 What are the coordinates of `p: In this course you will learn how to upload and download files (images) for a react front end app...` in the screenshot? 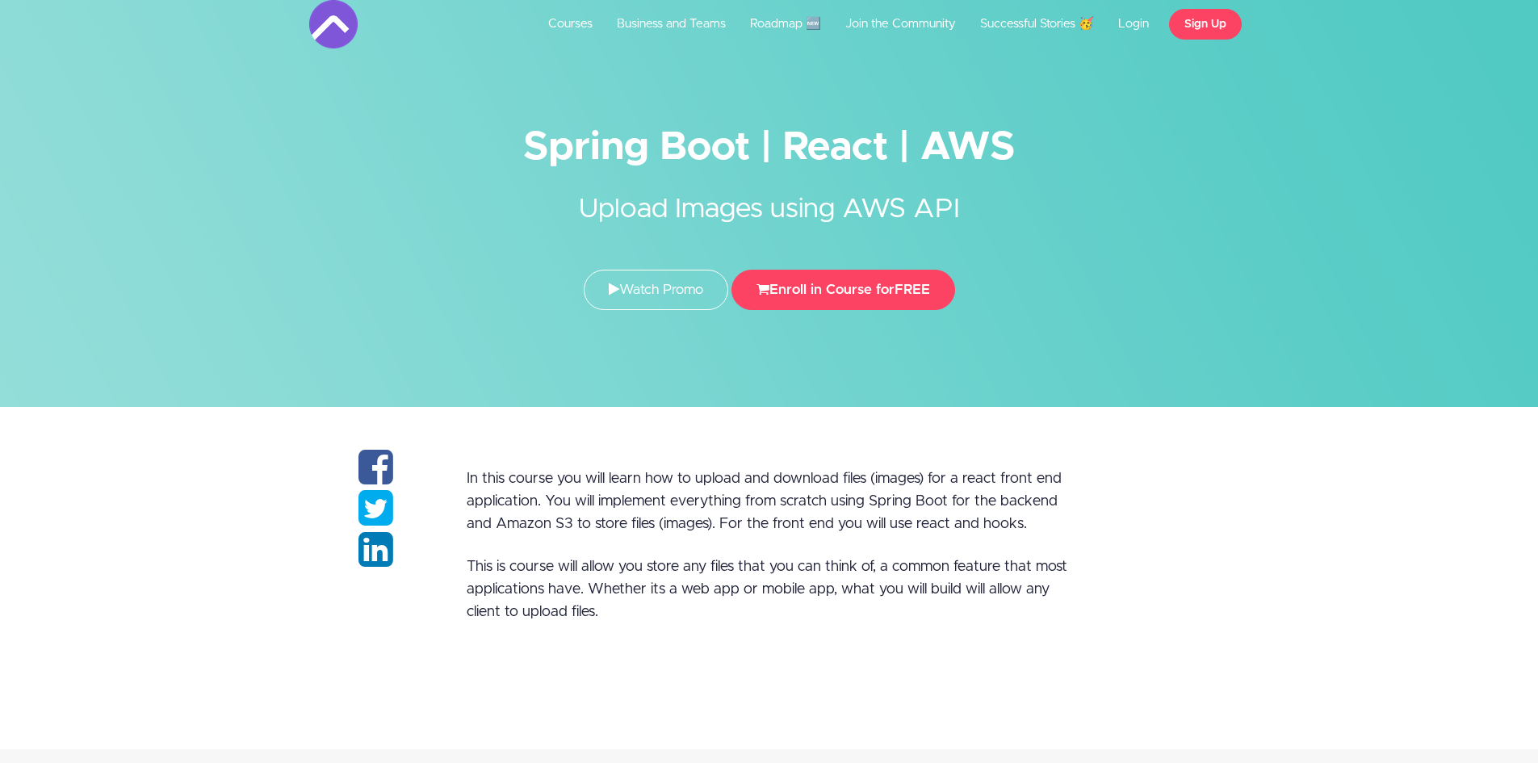 It's located at (769, 501).